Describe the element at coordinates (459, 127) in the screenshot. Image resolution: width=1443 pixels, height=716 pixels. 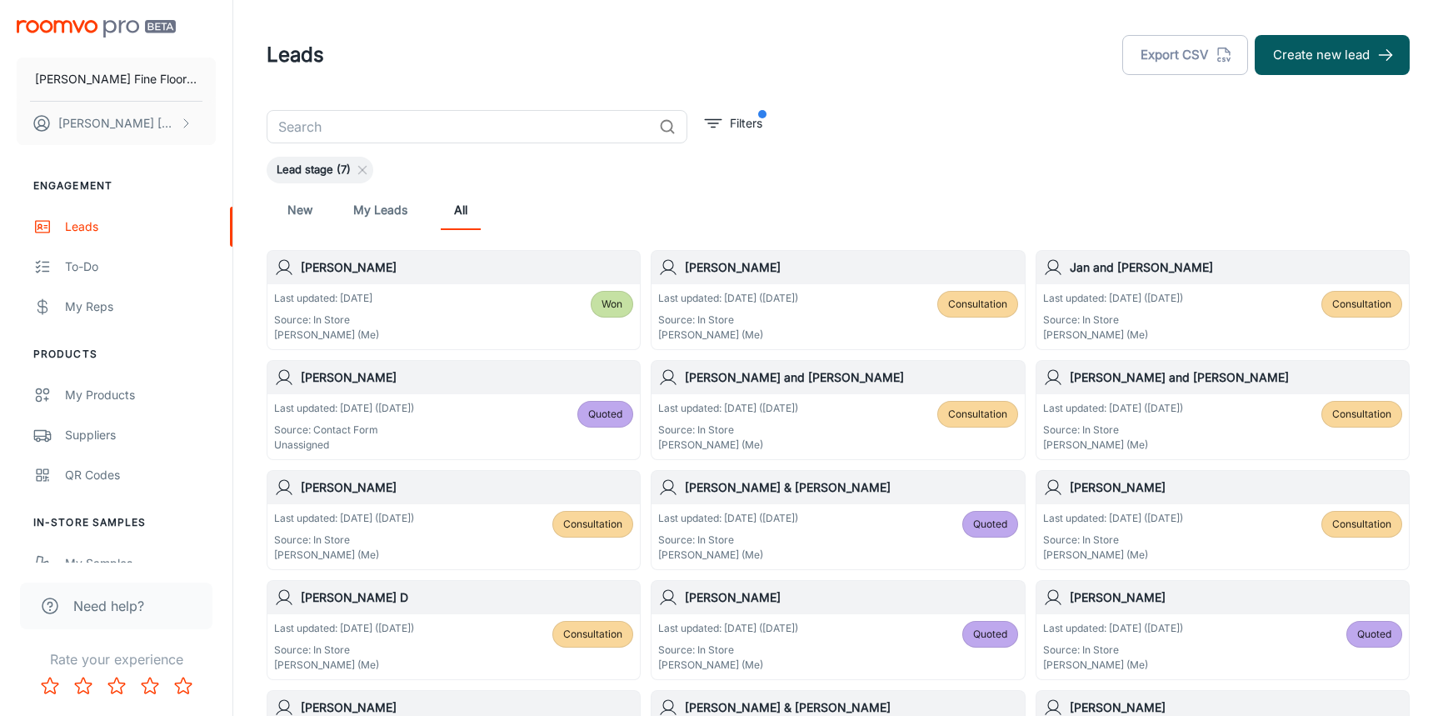
I see `input: Search` at that location.